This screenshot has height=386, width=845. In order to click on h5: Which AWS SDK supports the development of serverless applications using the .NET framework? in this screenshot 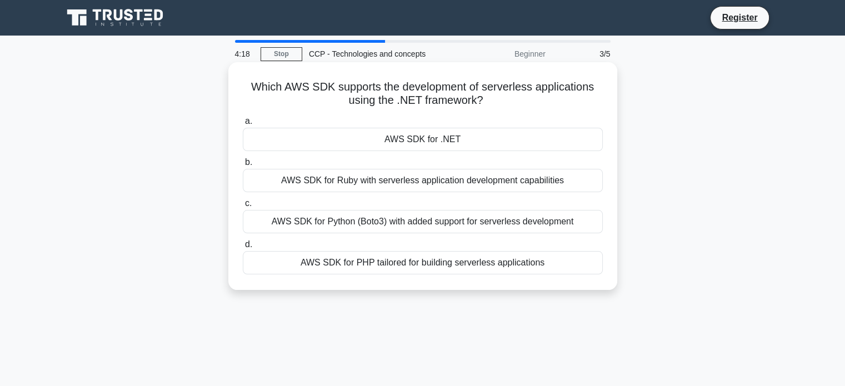, I will do `click(423, 94)`.